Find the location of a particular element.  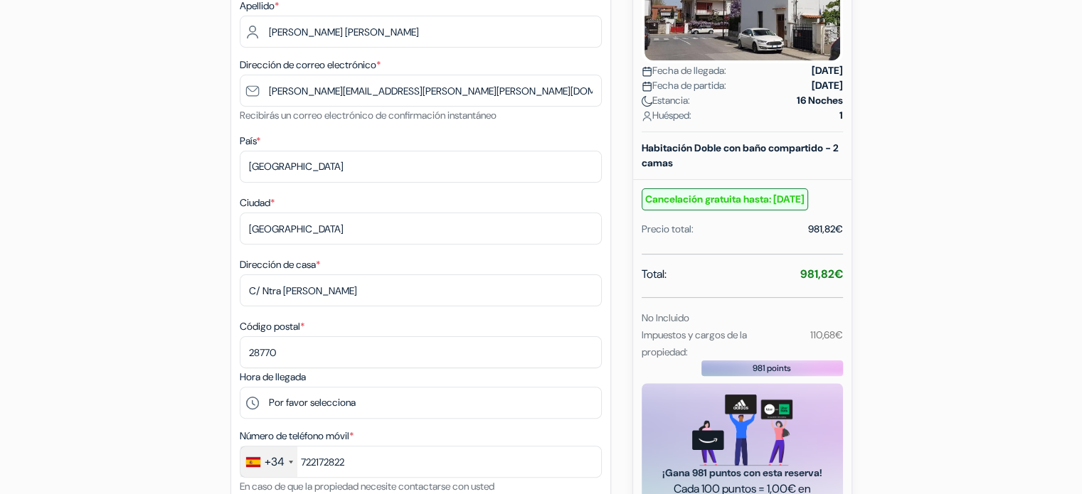

span: Huésped: is located at coordinates (666, 115).